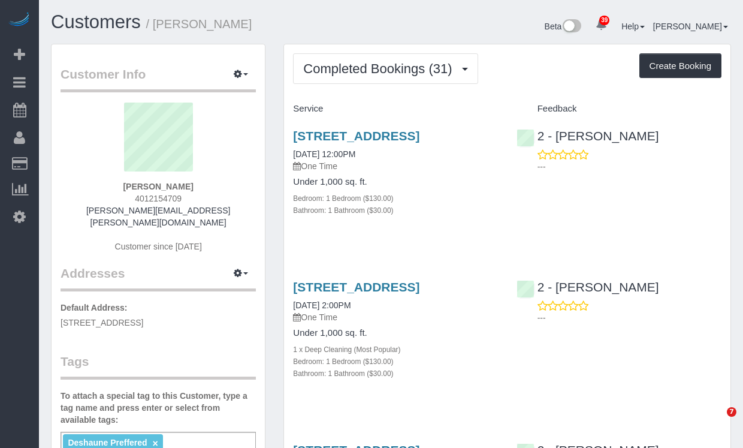 The width and height of the screenshot is (743, 448). I want to click on span: Completed Bookings (31), so click(381, 68).